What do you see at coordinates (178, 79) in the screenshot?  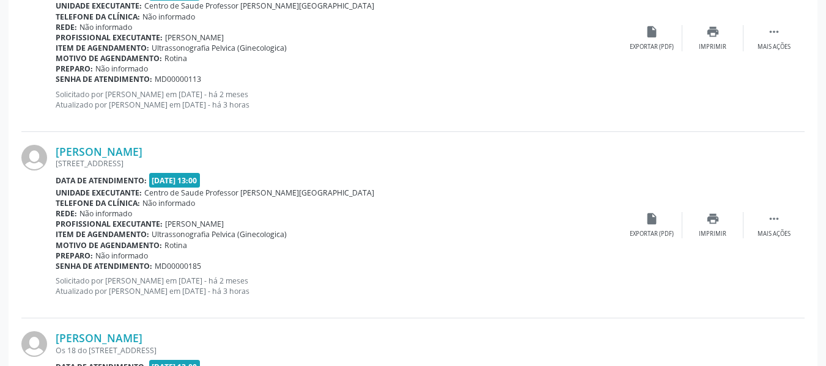 I see `span: MD00000113` at bounding box center [178, 79].